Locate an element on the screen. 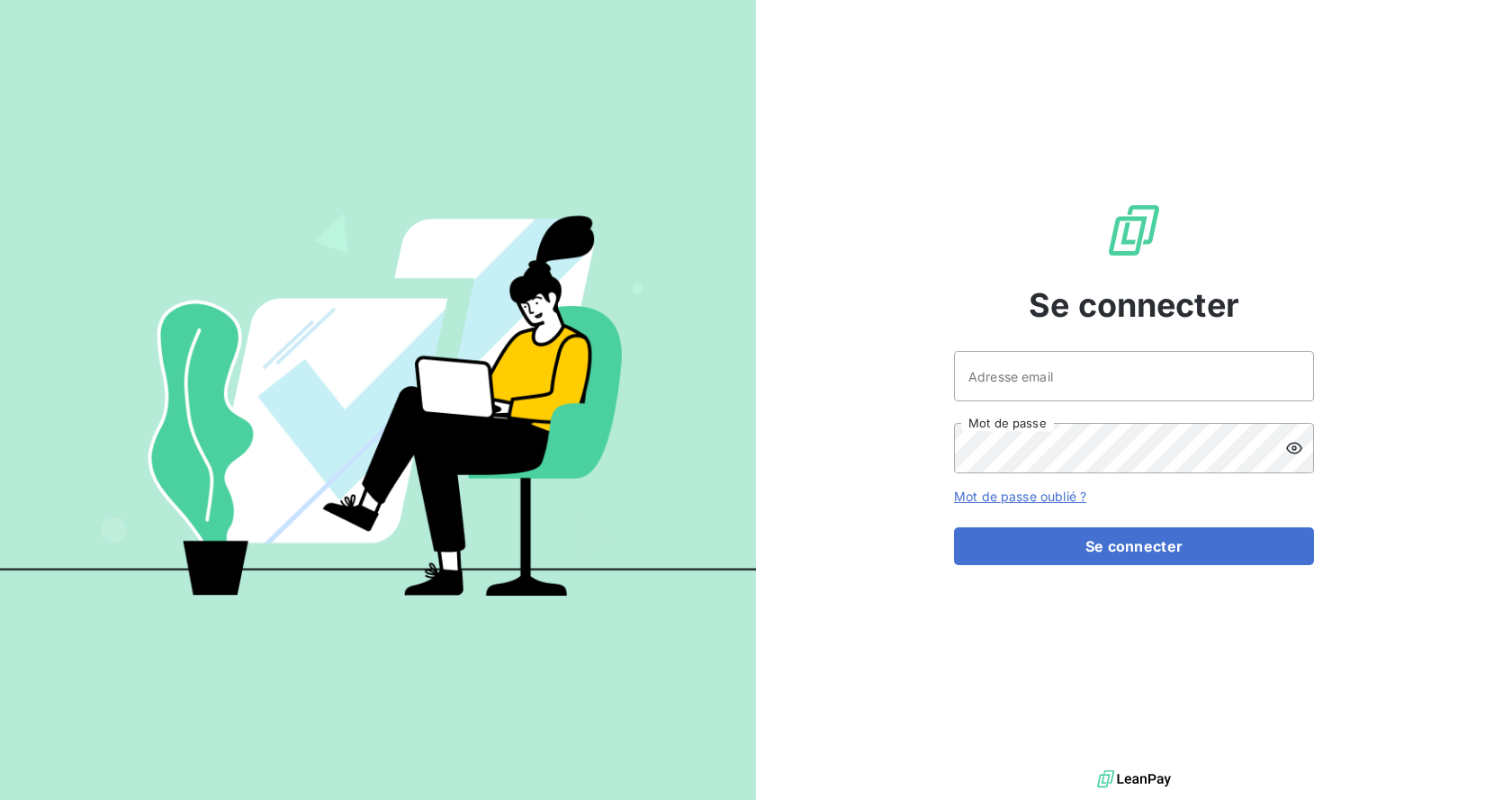  button: Se connecter is located at coordinates (1134, 546).